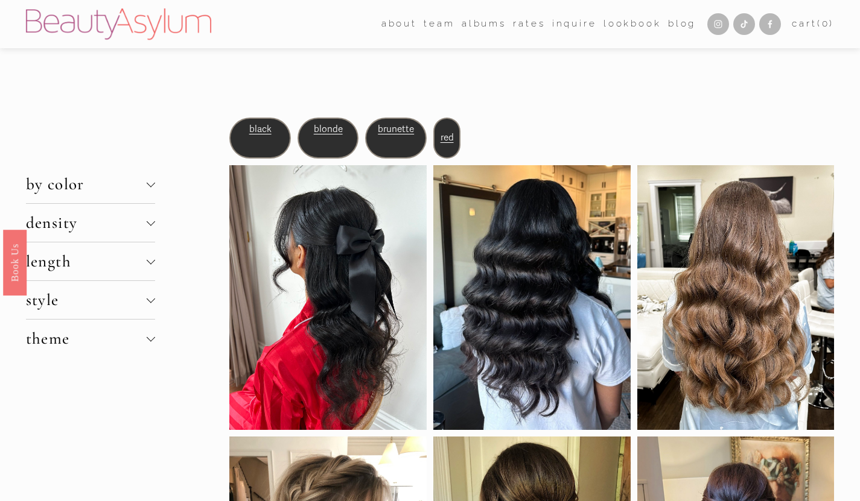 The height and width of the screenshot is (501, 860). I want to click on a: Lookbook, so click(632, 24).